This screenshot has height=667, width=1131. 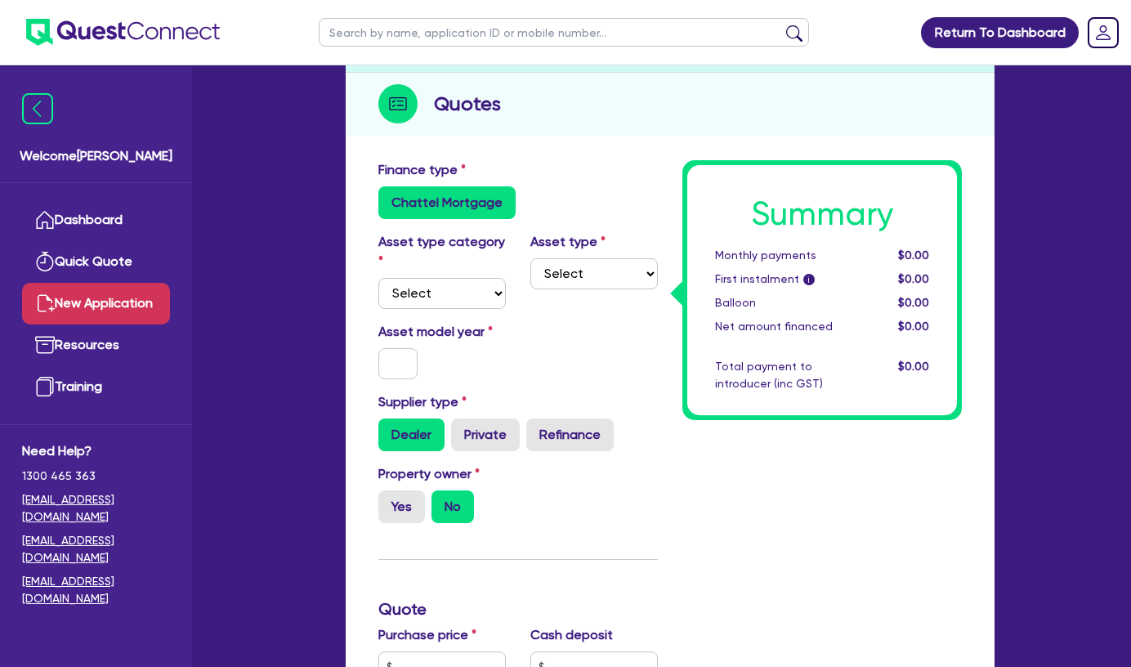 What do you see at coordinates (45, 345) in the screenshot?
I see `img: resources` at bounding box center [45, 345].